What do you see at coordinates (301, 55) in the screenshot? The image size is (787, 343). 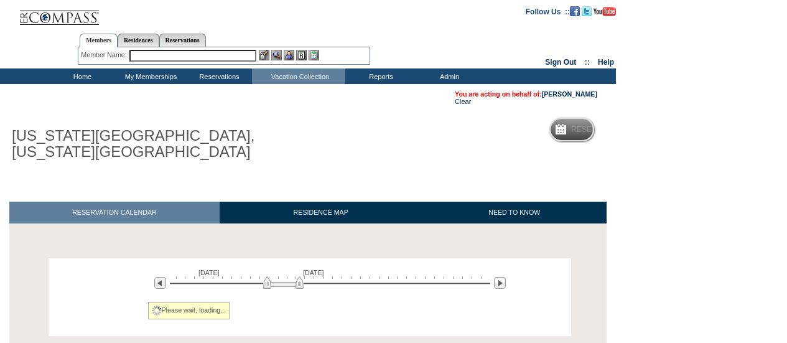 I see `img: Reservations` at bounding box center [301, 55].